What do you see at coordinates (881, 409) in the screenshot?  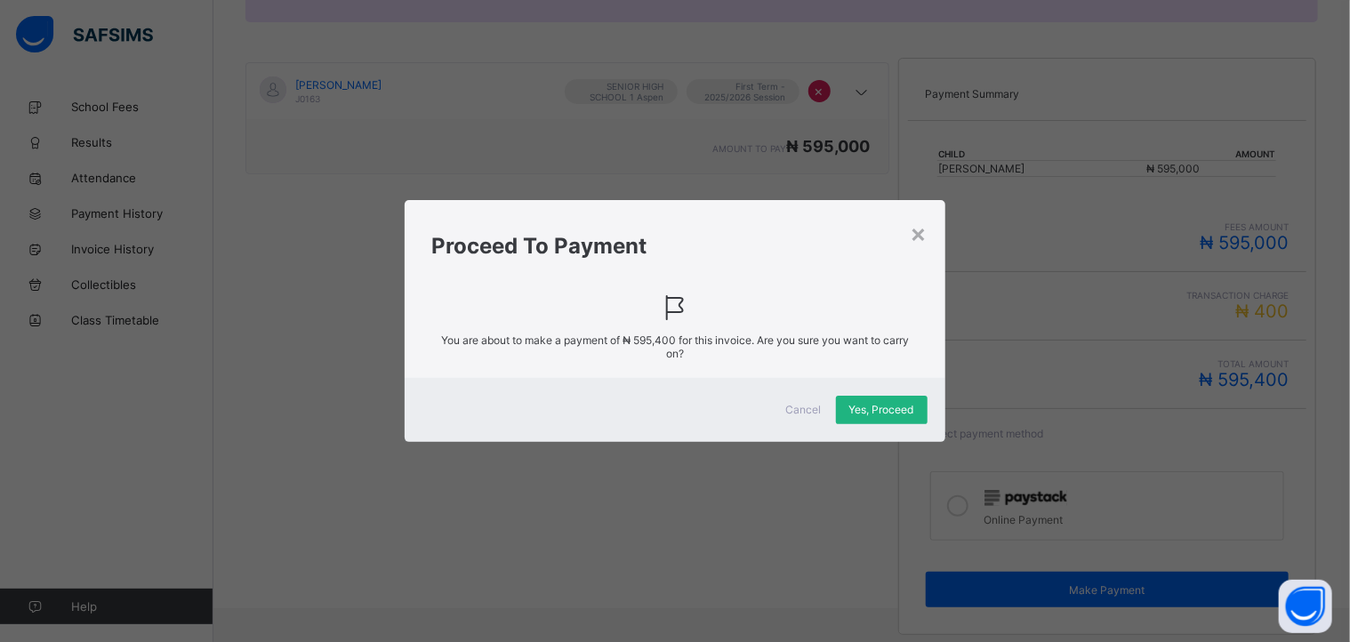 I see `span: Yes, Proceed` at bounding box center [881, 409].